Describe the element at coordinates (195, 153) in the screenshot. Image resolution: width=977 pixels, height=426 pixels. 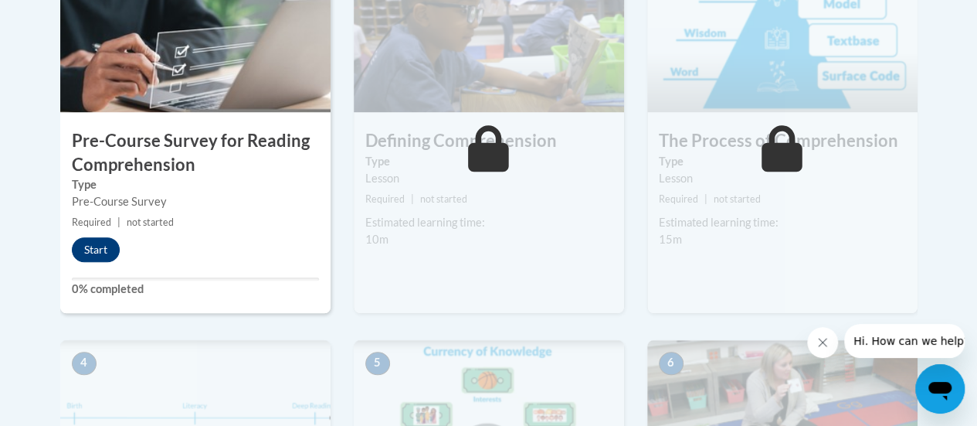
I see `h3: Pre-Course Survey for Reading Comprehension` at that location.